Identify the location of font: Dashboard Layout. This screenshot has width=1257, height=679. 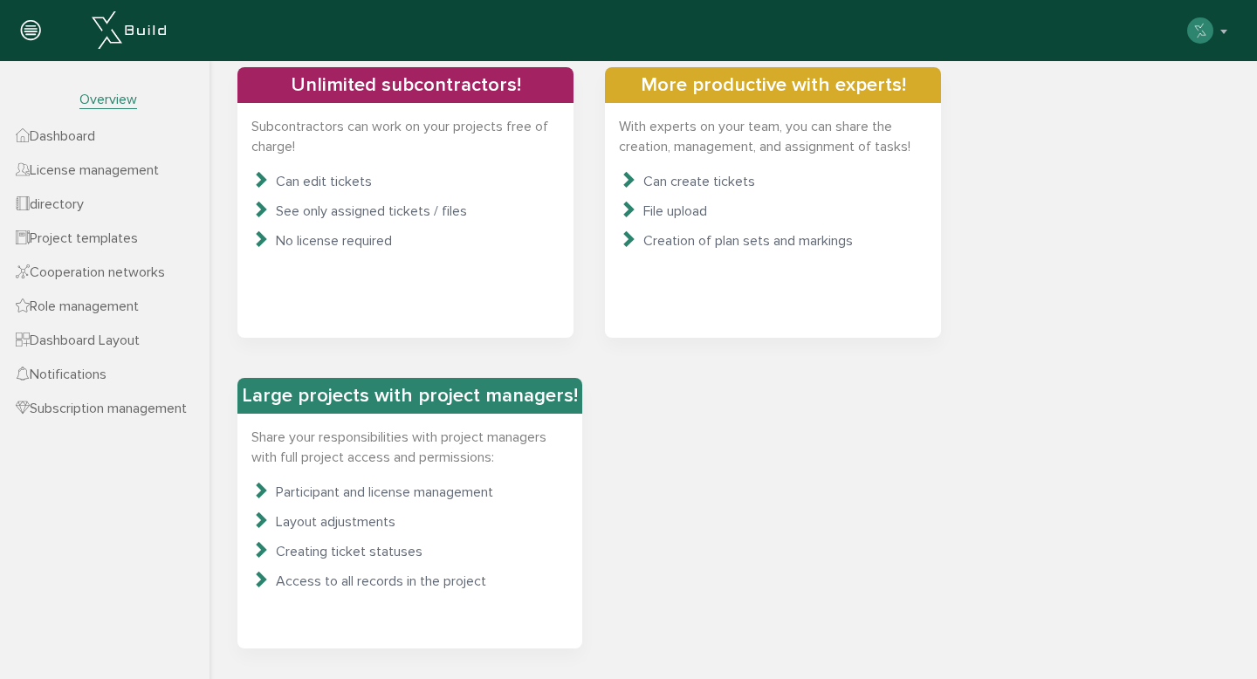
(85, 340).